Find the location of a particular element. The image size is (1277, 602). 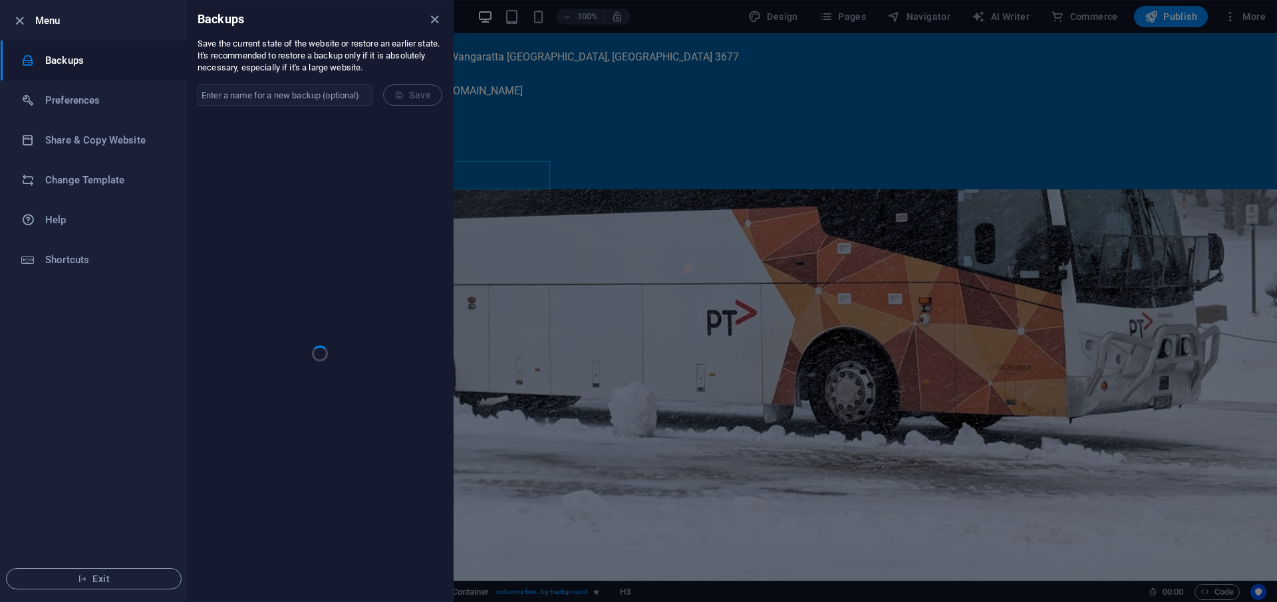

button: Exit is located at coordinates (94, 579).